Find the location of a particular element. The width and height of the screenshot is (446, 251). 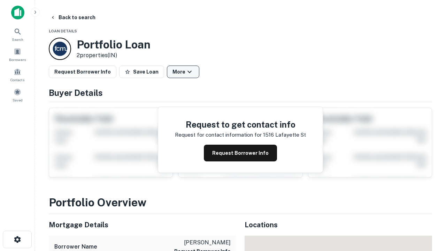

a: Contacts is located at coordinates (17, 75).